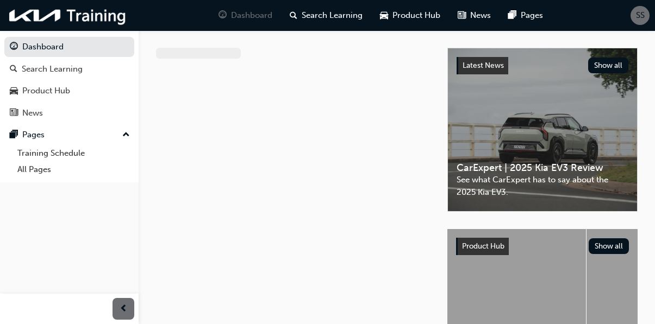  I want to click on span: Dashboard, so click(252, 15).